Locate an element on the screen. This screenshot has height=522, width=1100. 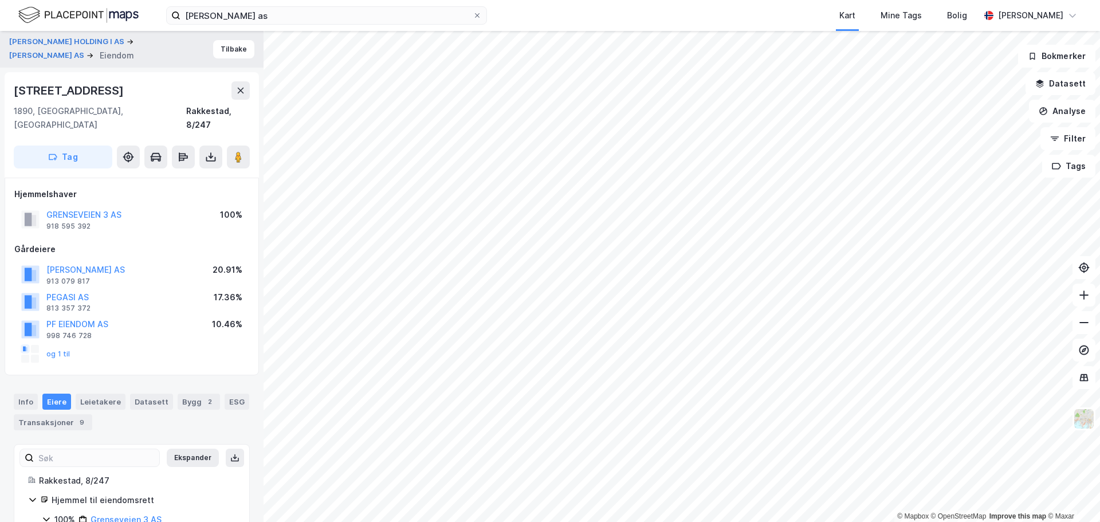
button: Tilbake is located at coordinates (234, 49).